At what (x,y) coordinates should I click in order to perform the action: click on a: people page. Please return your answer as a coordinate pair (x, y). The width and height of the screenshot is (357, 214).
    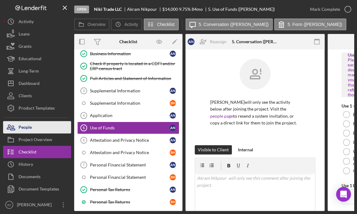
    Looking at the image, I should click on (222, 116).